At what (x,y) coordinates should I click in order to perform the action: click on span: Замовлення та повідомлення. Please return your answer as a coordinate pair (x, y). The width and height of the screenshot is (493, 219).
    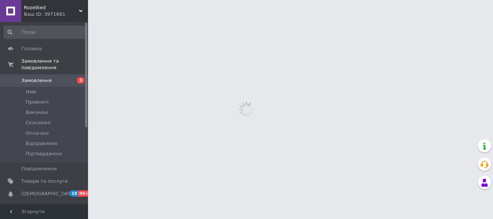
    Looking at the image, I should click on (55, 65).